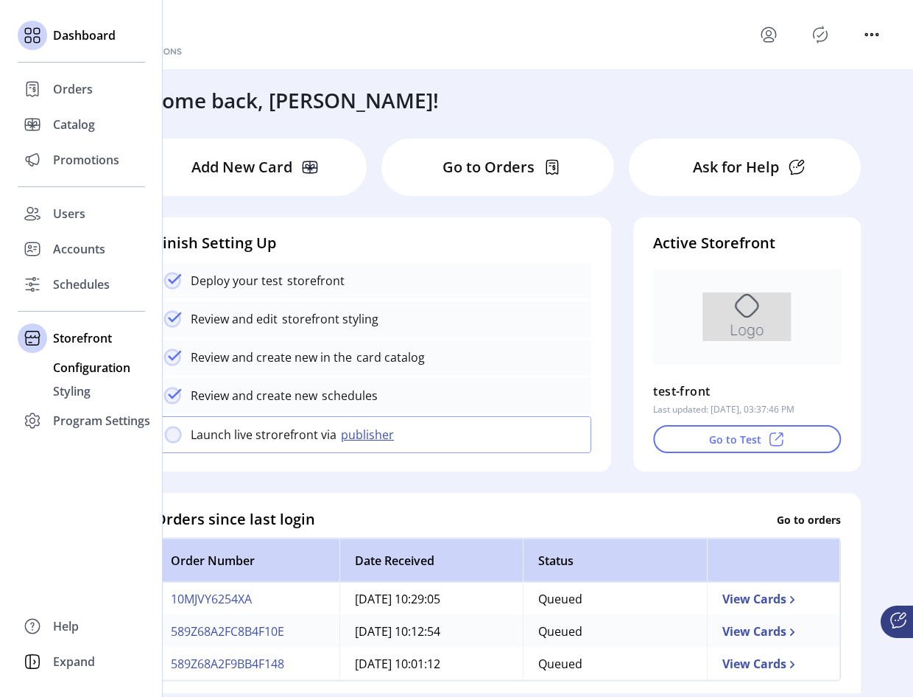 The height and width of the screenshot is (697, 913). Describe the element at coordinates (247, 561) in the screenshot. I see `th: Order Number` at that location.